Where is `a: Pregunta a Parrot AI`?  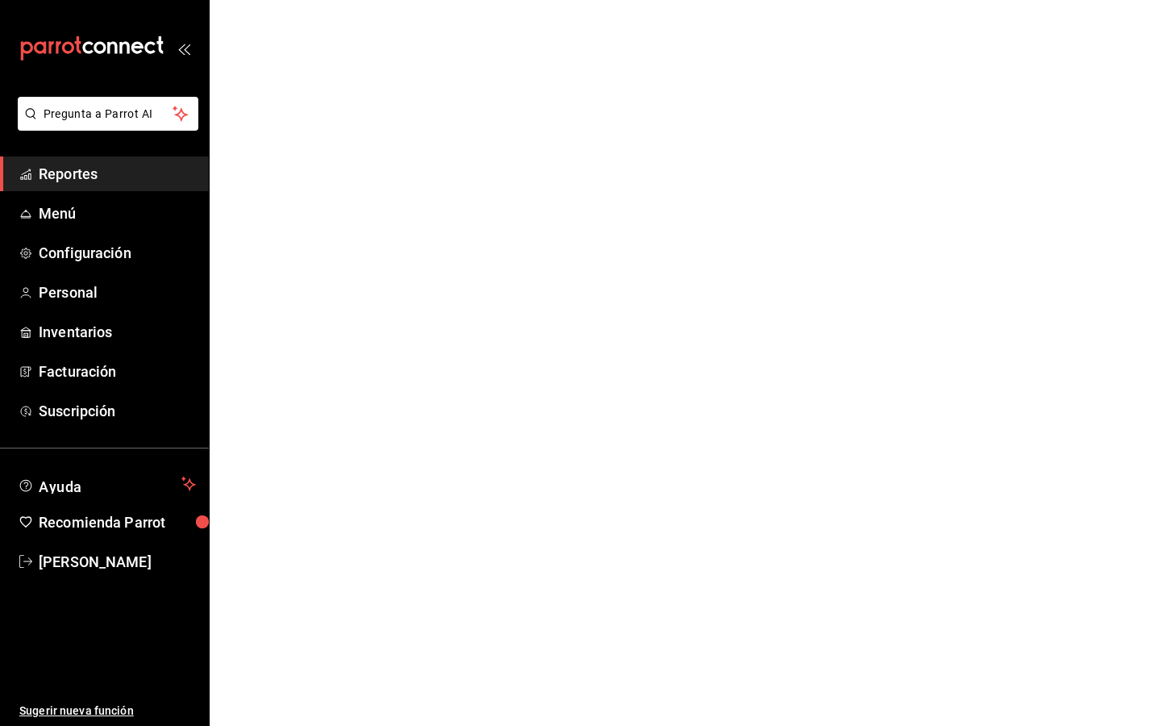 a: Pregunta a Parrot AI is located at coordinates (105, 125).